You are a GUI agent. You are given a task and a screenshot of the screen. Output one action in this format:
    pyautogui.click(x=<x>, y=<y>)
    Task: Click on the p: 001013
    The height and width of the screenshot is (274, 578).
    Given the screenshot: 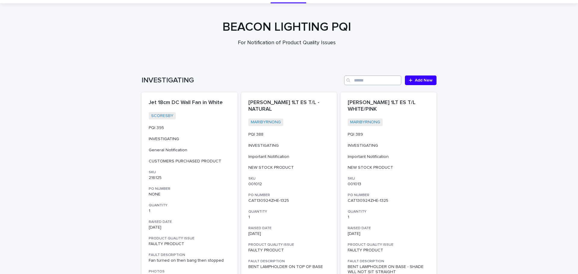 What is the action you would take?
    pyautogui.click(x=388, y=184)
    